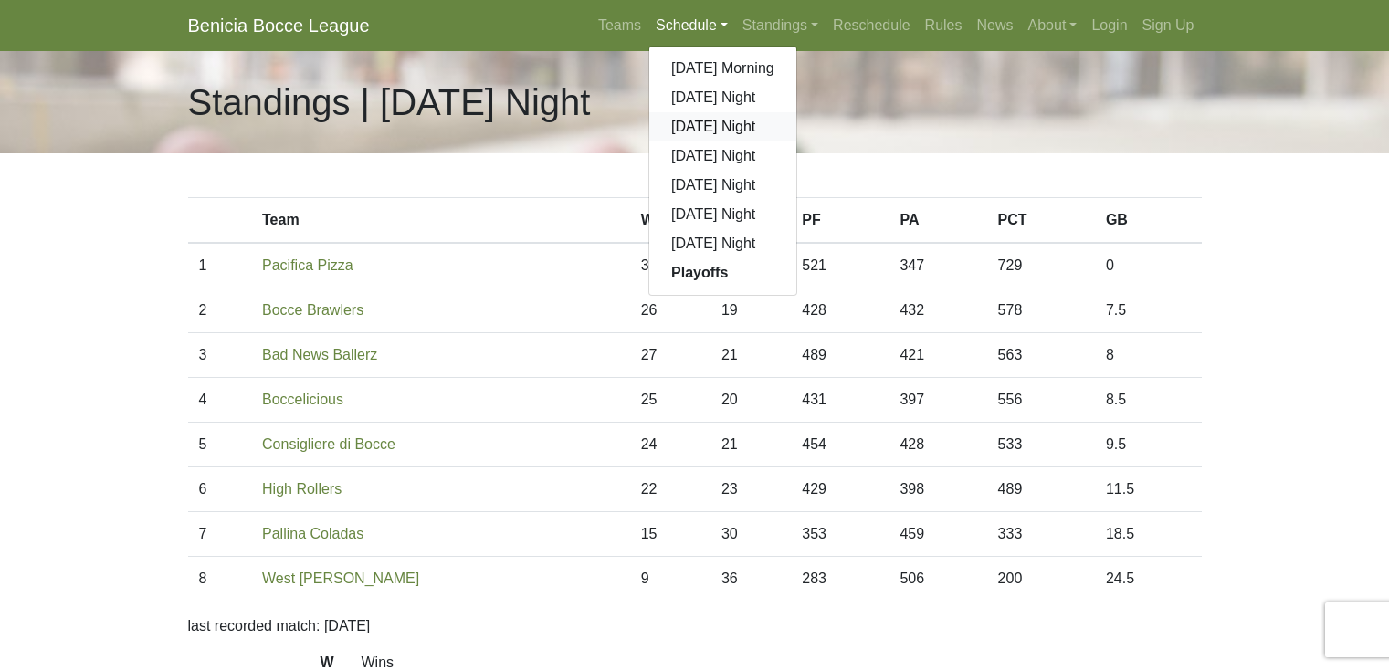  Describe the element at coordinates (751, 400) in the screenshot. I see `td: 20` at that location.